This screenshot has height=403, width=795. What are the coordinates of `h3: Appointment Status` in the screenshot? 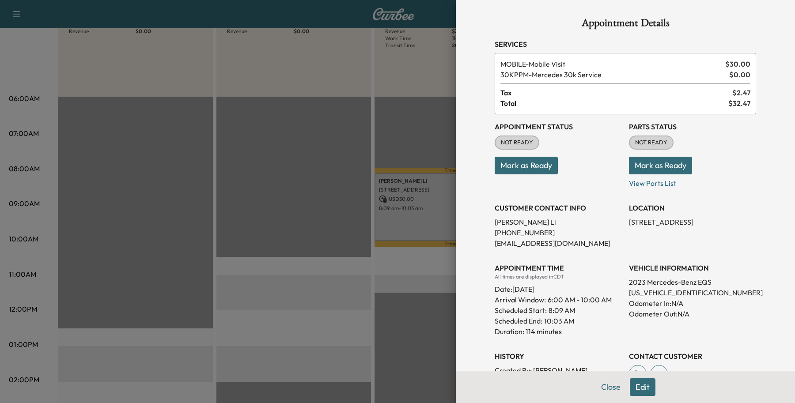 It's located at (558, 127).